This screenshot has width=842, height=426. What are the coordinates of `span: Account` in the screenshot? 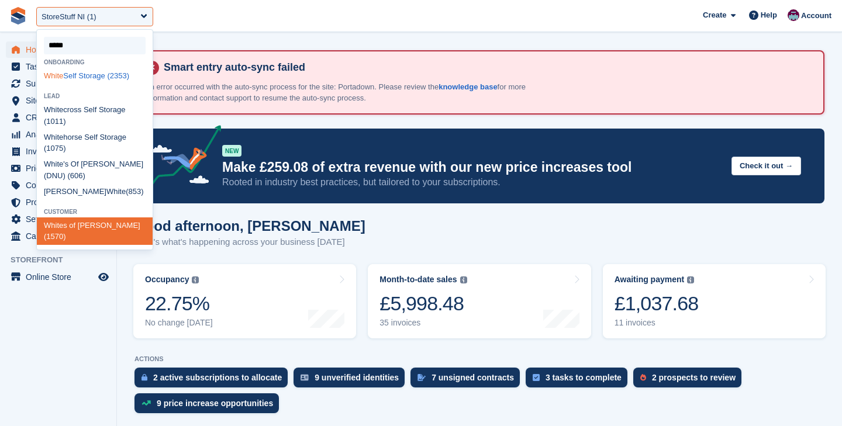 It's located at (817, 16).